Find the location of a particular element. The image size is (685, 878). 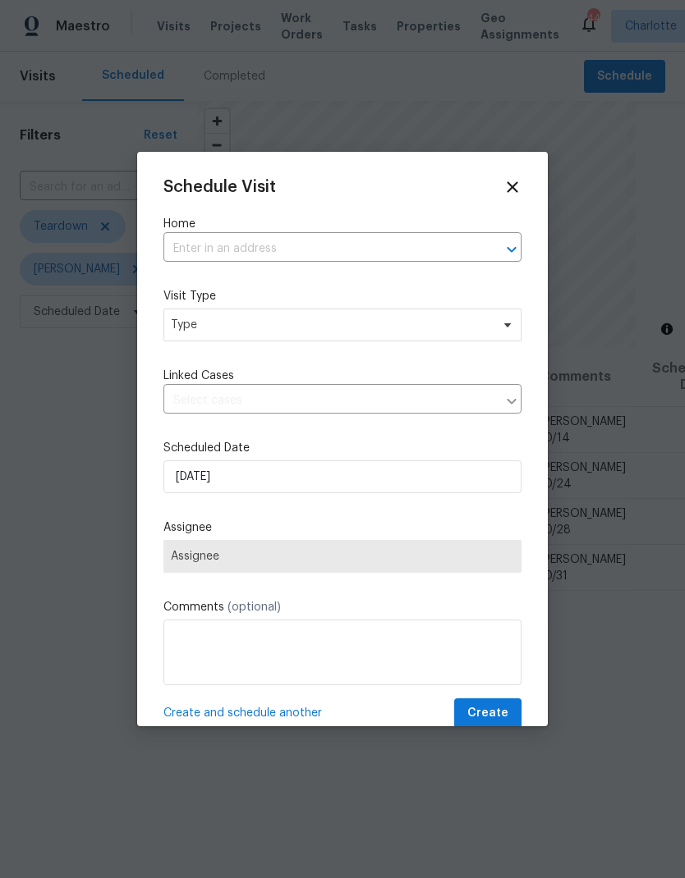

span: Close is located at coordinates (512, 187).